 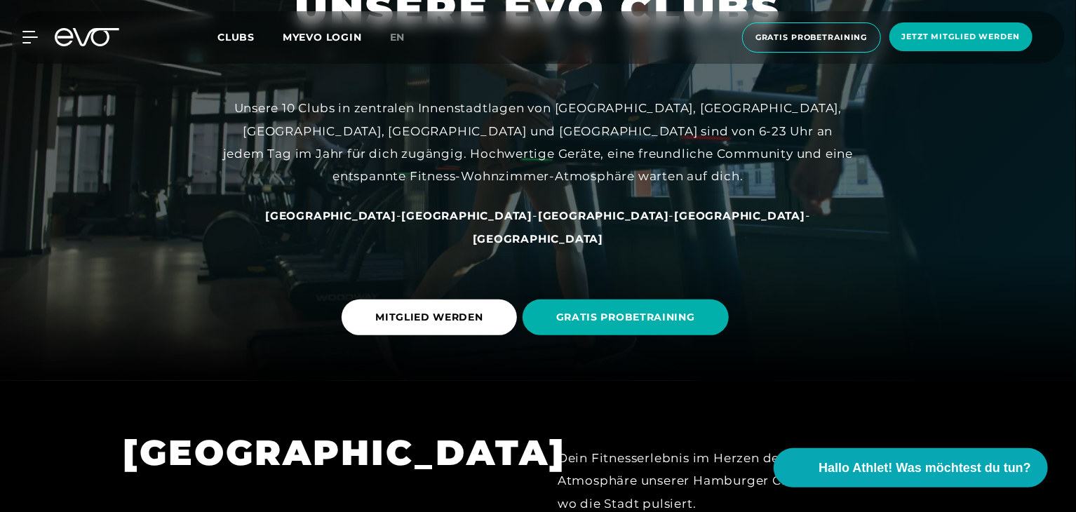 I want to click on span: en, so click(x=398, y=37).